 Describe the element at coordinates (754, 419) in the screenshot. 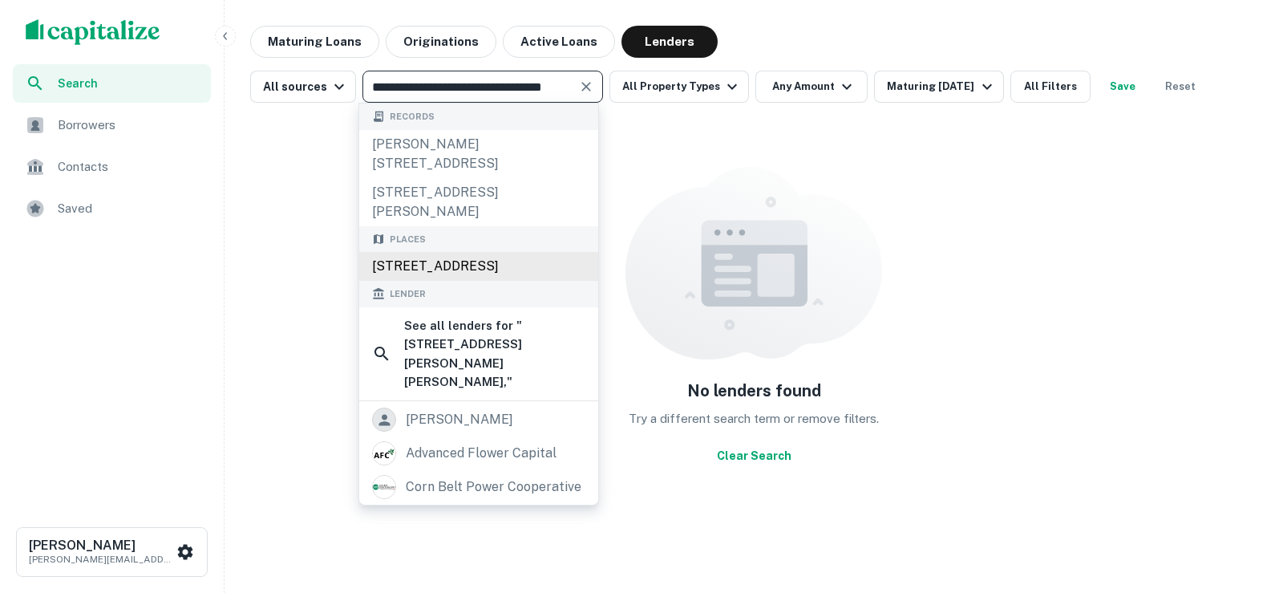

I see `p: Try a different search term or remove filters.` at that location.